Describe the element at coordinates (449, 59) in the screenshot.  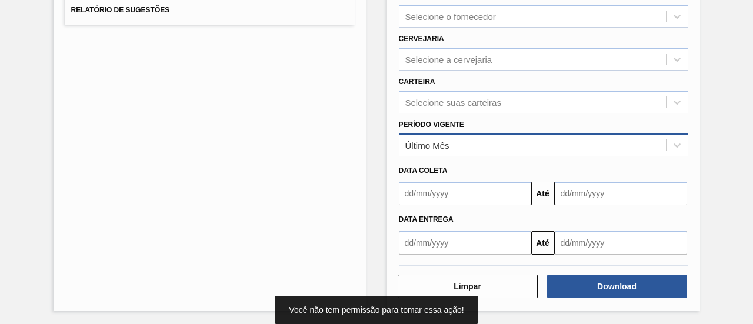
I see `div: Selecione a cervejaria` at that location.